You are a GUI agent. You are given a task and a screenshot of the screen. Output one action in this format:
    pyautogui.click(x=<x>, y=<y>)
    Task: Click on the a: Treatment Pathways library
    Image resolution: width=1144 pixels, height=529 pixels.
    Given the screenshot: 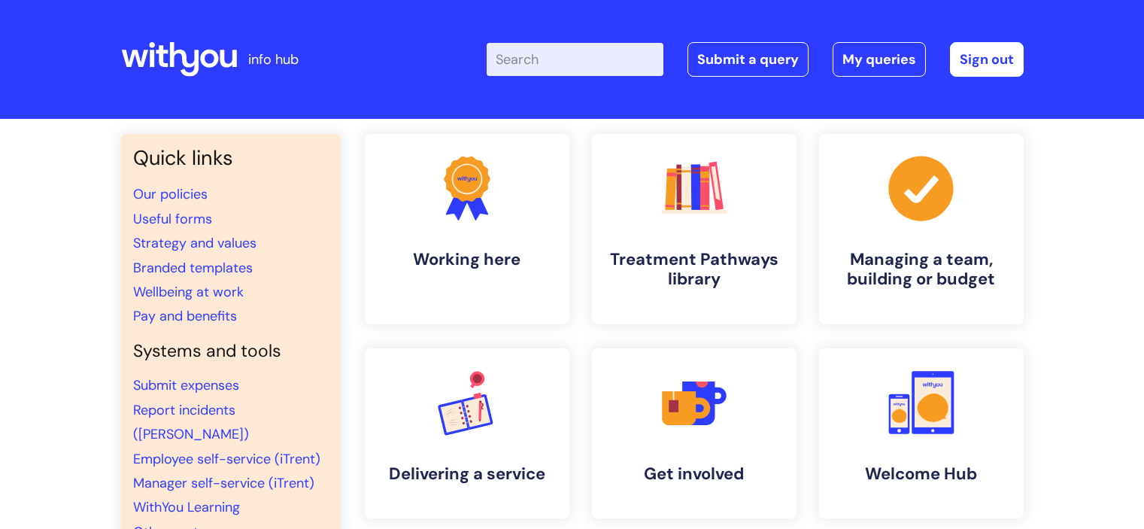 What is the action you would take?
    pyautogui.click(x=694, y=229)
    